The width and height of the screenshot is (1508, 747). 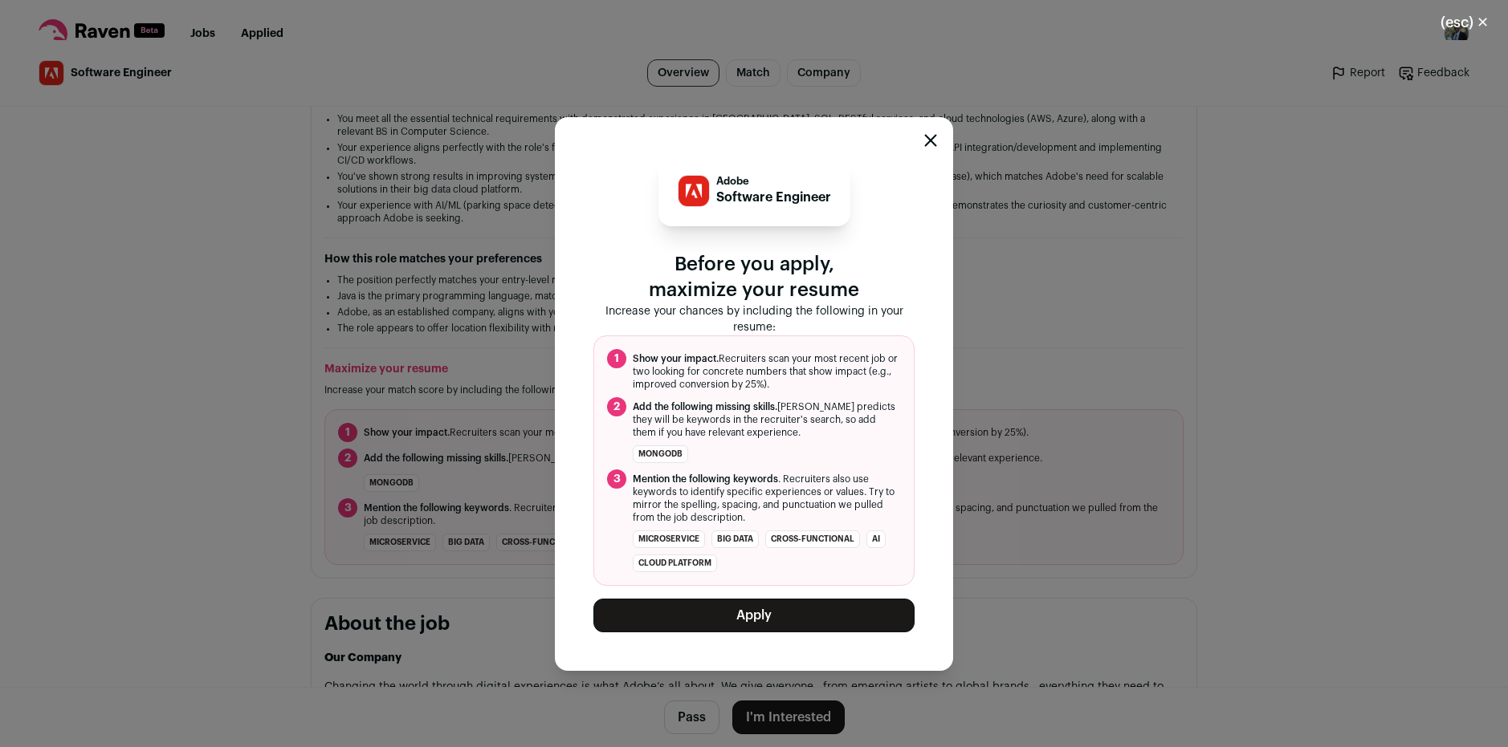 I want to click on li: microservice, so click(x=669, y=540).